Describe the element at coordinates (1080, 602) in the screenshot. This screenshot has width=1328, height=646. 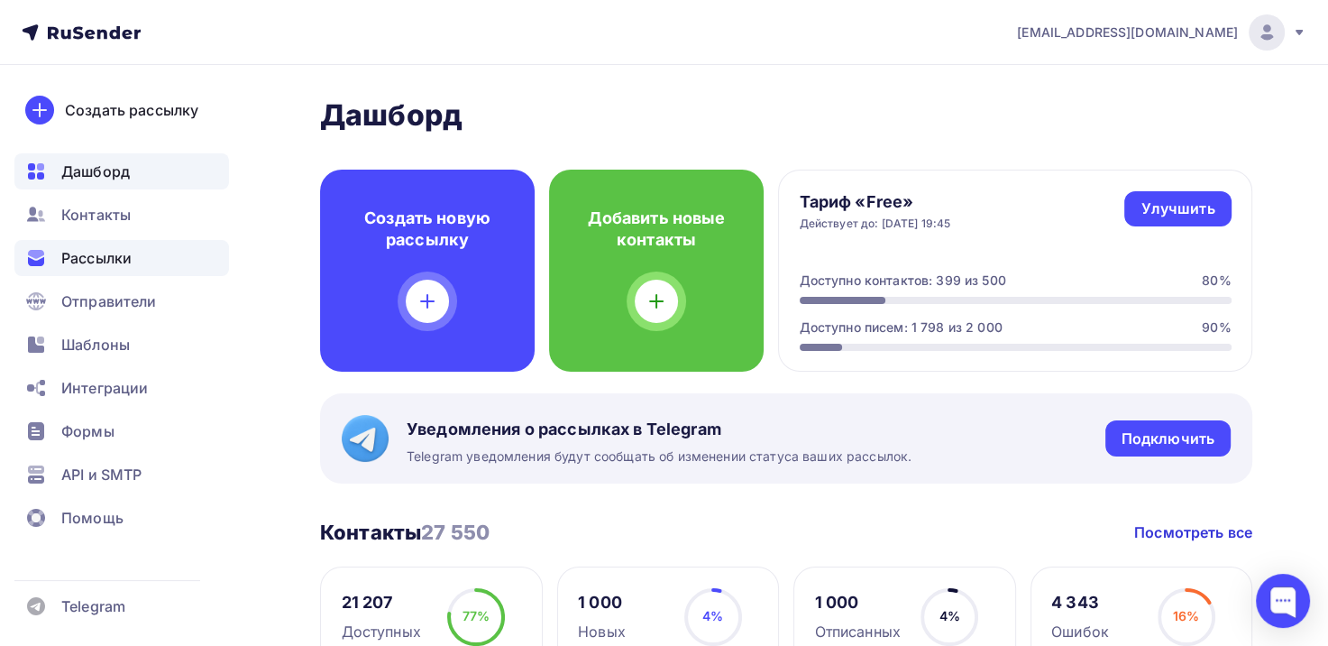
I see `div: 4 343` at that location.